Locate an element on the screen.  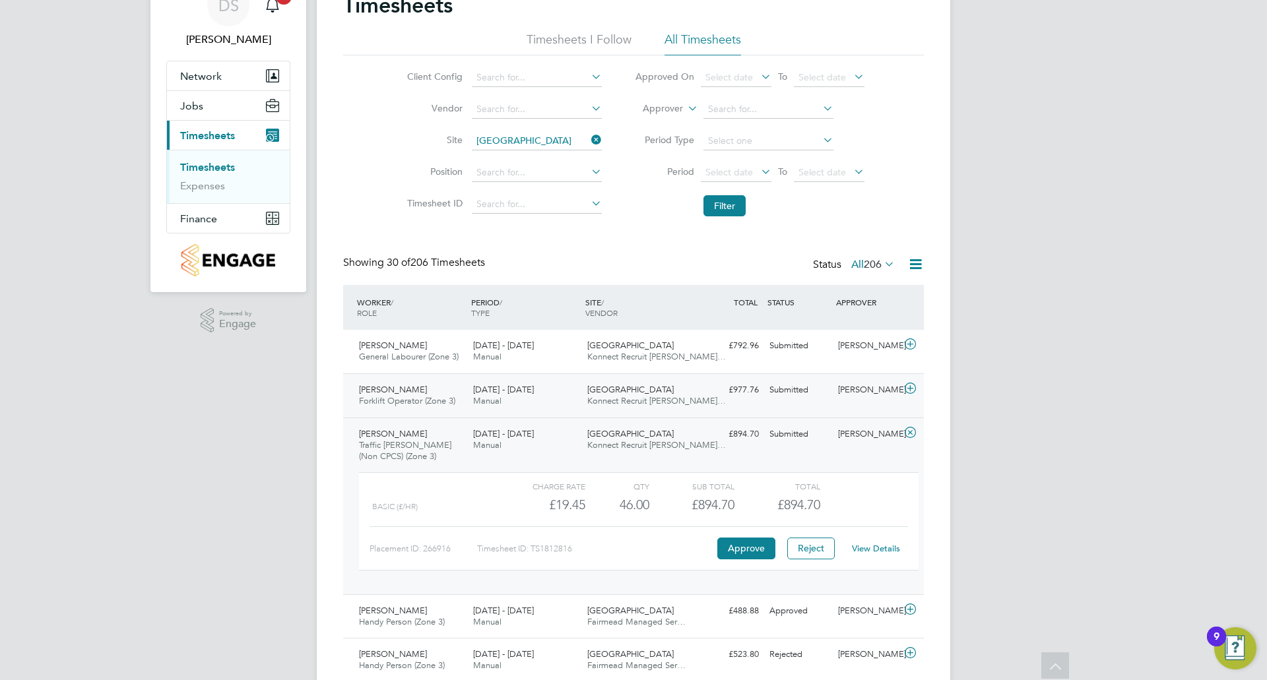
div: £894.70 is located at coordinates (730, 434).